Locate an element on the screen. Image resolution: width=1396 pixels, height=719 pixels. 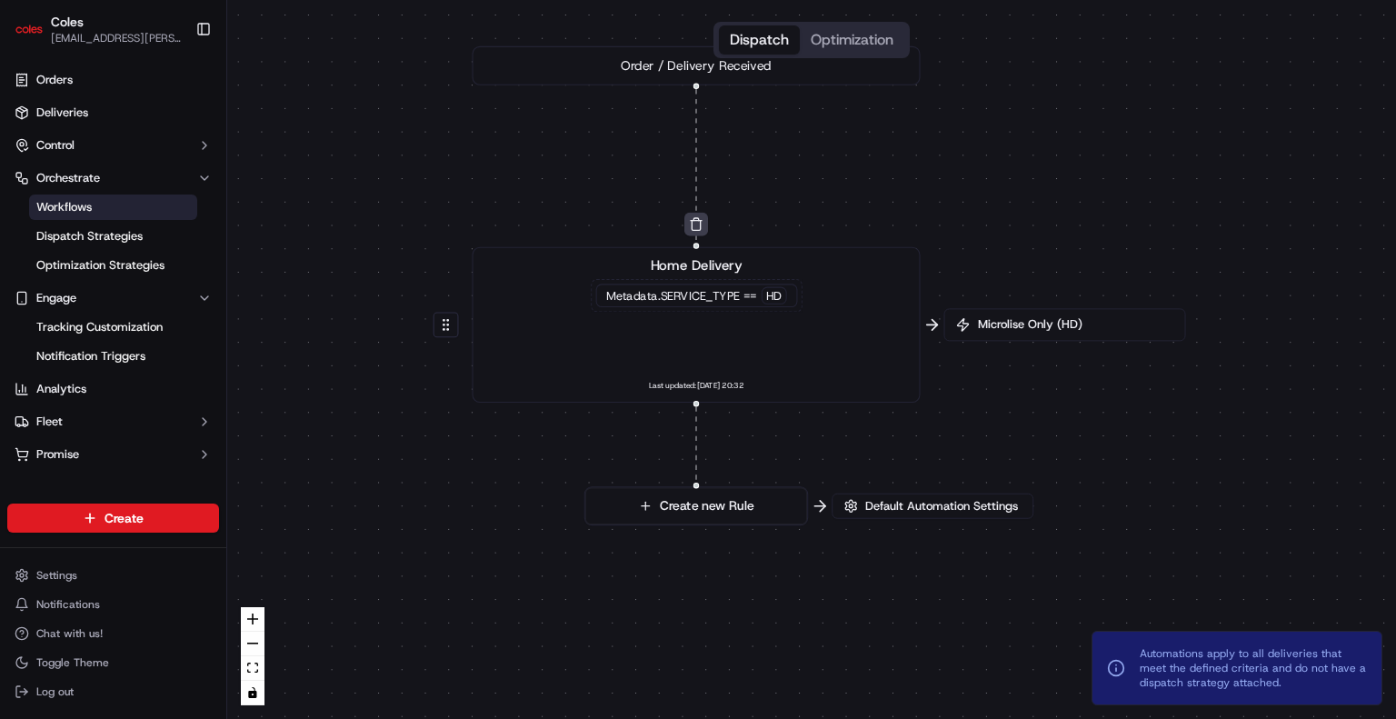
span: Notifications is located at coordinates (68, 605).